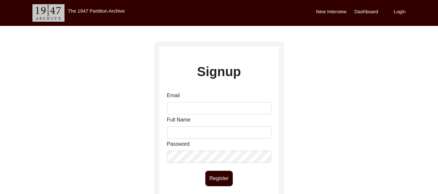 Image resolution: width=438 pixels, height=194 pixels. What do you see at coordinates (173, 96) in the screenshot?
I see `label: Email` at bounding box center [173, 96].